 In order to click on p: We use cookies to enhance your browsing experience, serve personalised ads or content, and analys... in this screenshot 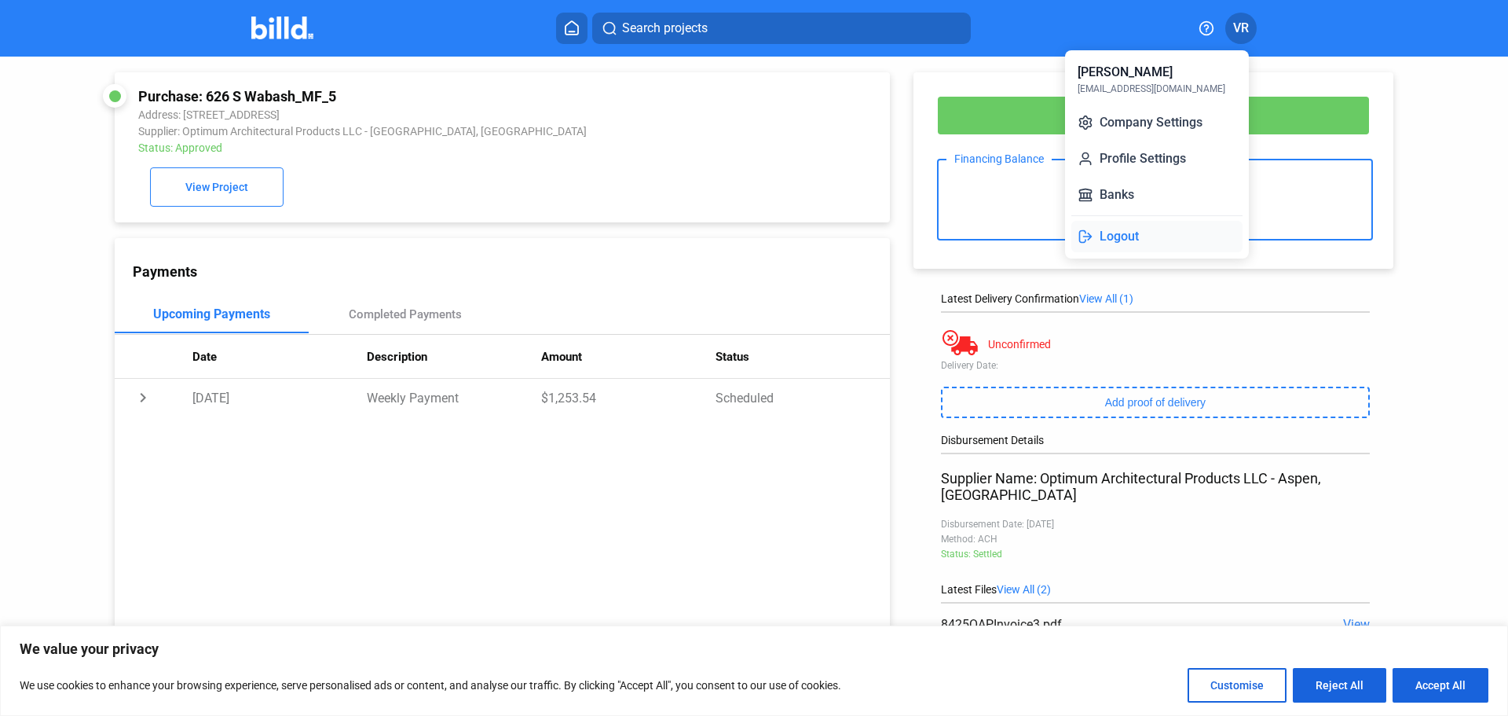, I will do `click(430, 685)`.